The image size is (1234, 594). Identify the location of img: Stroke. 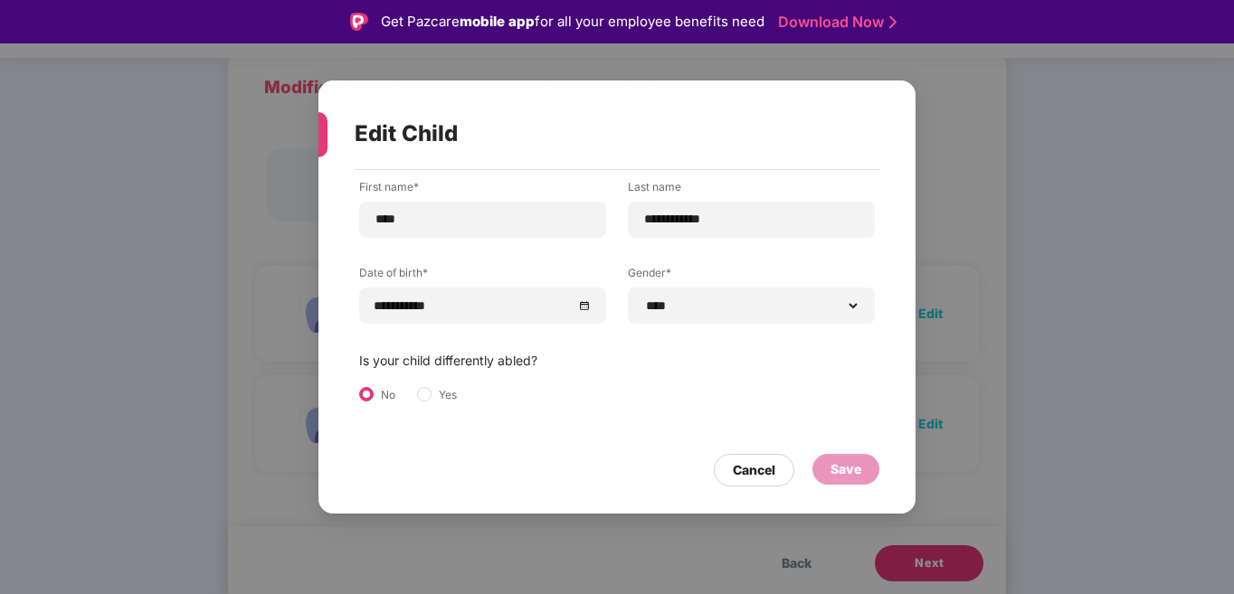
(893, 22).